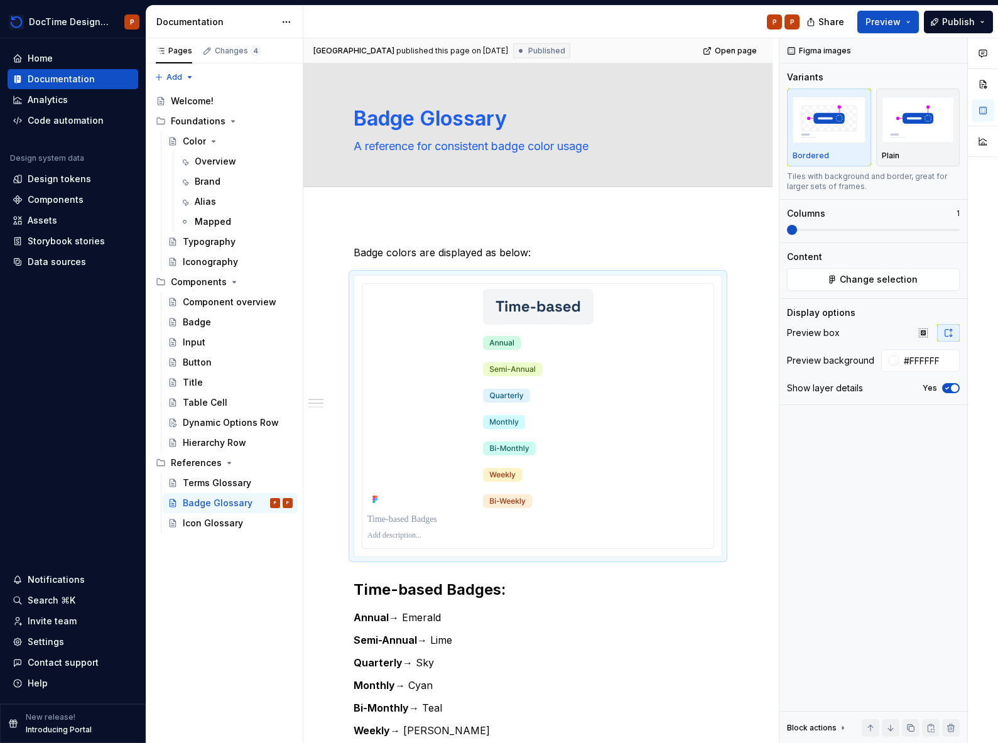  Describe the element at coordinates (230, 423) in the screenshot. I see `a: Dynamic Options Row` at that location.